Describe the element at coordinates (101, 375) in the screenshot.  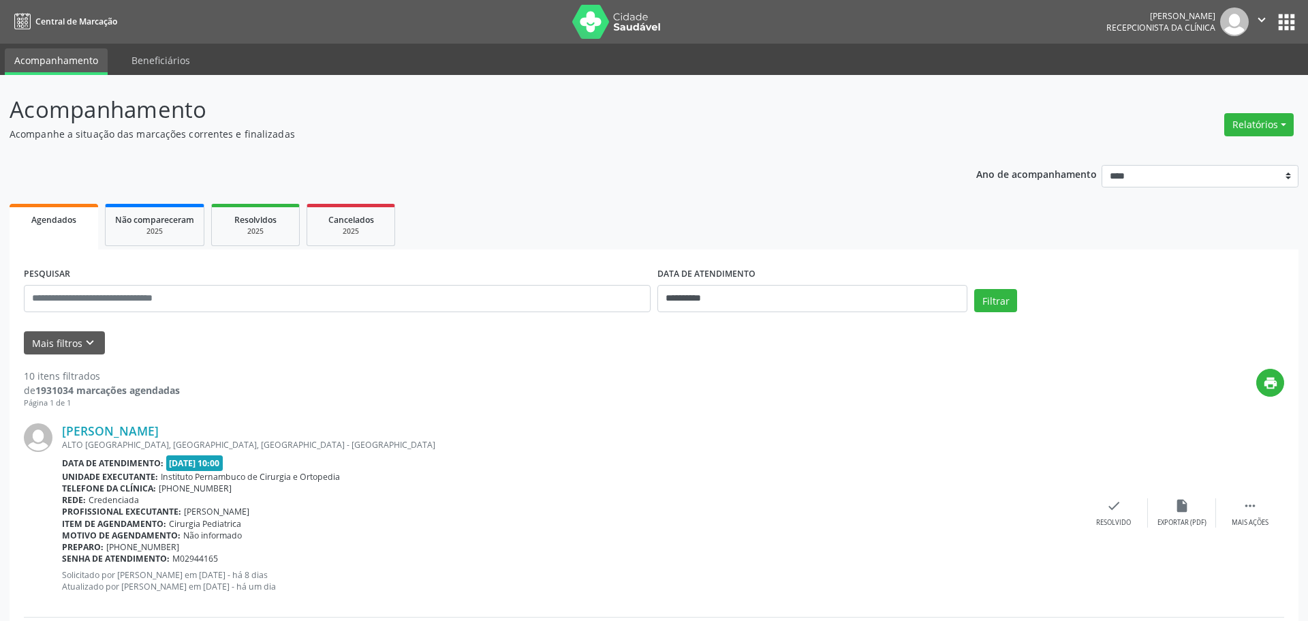
I see `div: 10 itens filtrados` at that location.